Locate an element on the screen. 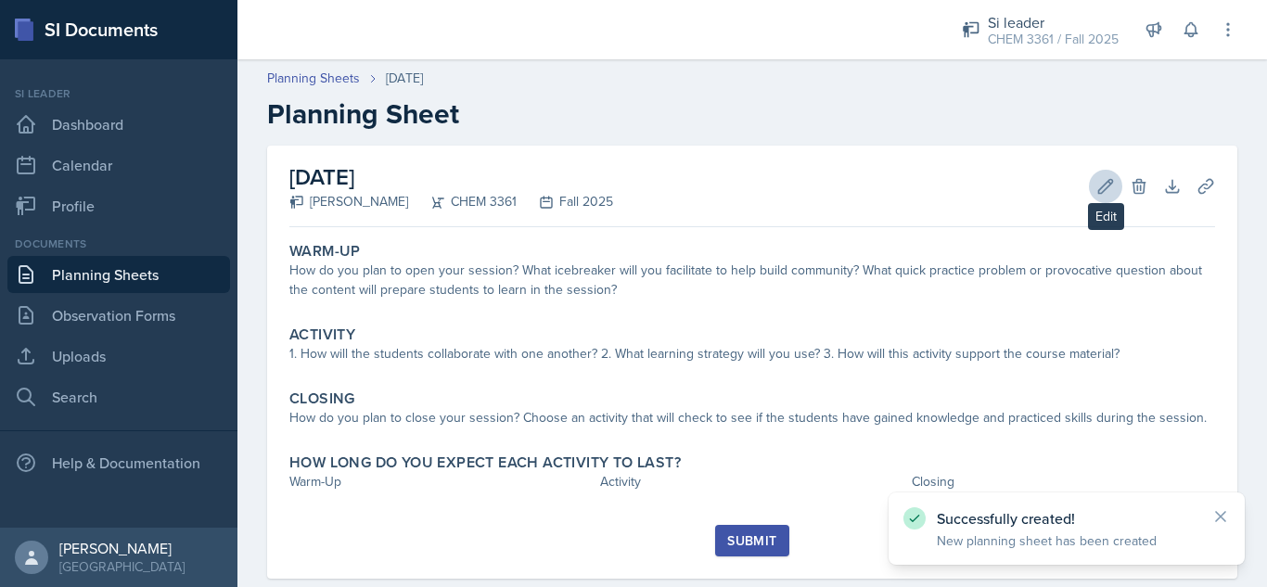 The image size is (1267, 587). label: Warm-Up is located at coordinates (325, 251).